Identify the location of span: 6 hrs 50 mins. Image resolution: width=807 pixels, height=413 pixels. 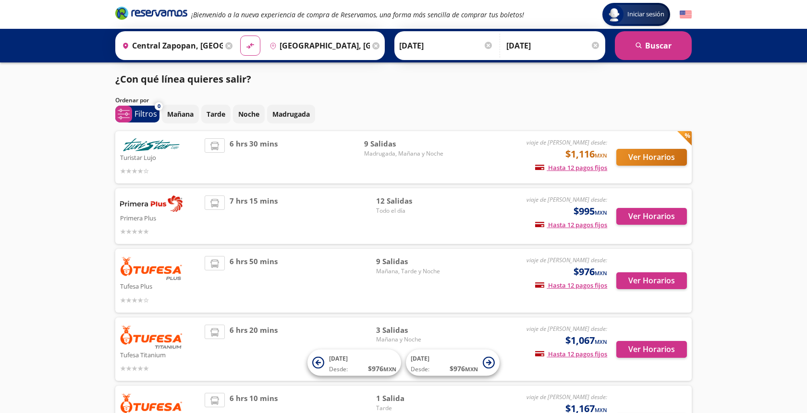
(254, 281).